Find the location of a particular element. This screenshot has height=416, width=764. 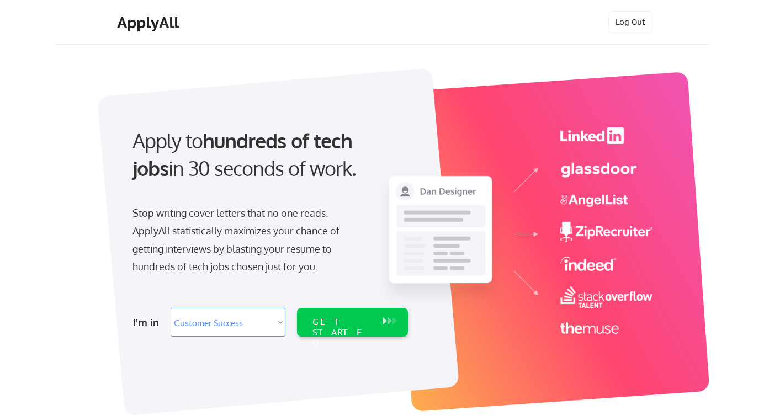

button: Log Out is located at coordinates (630, 22).